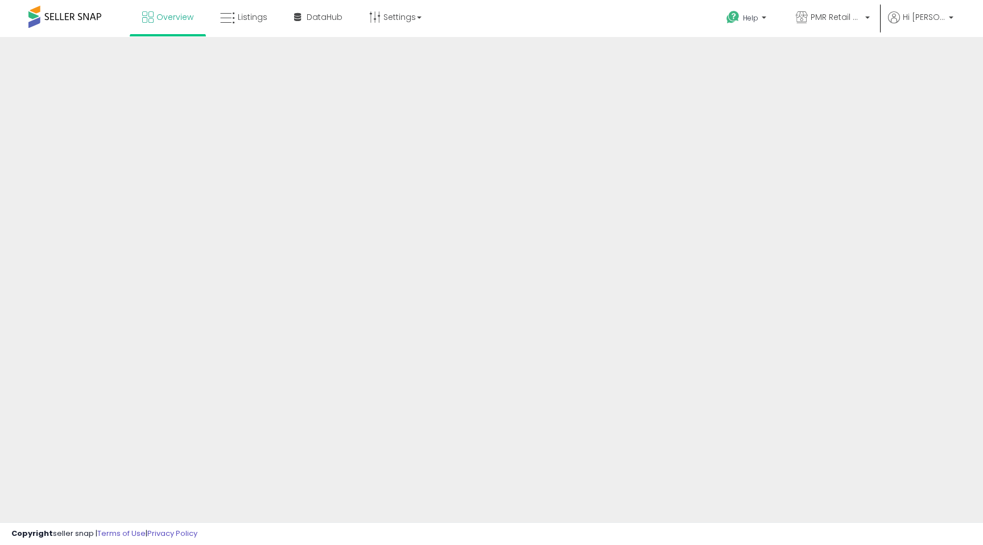 This screenshot has width=983, height=545. Describe the element at coordinates (733, 17) in the screenshot. I see `i: Get Help` at that location.